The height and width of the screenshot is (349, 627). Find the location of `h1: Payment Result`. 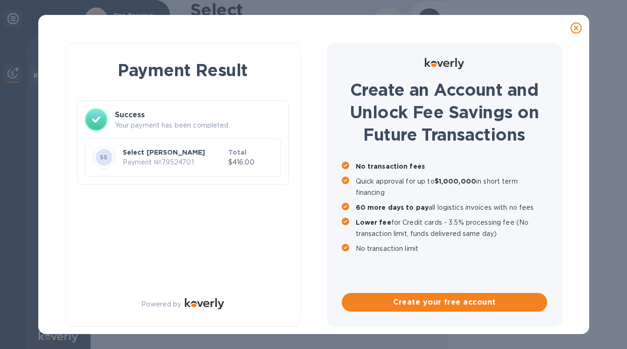

h1: Payment Result is located at coordinates (183, 70).